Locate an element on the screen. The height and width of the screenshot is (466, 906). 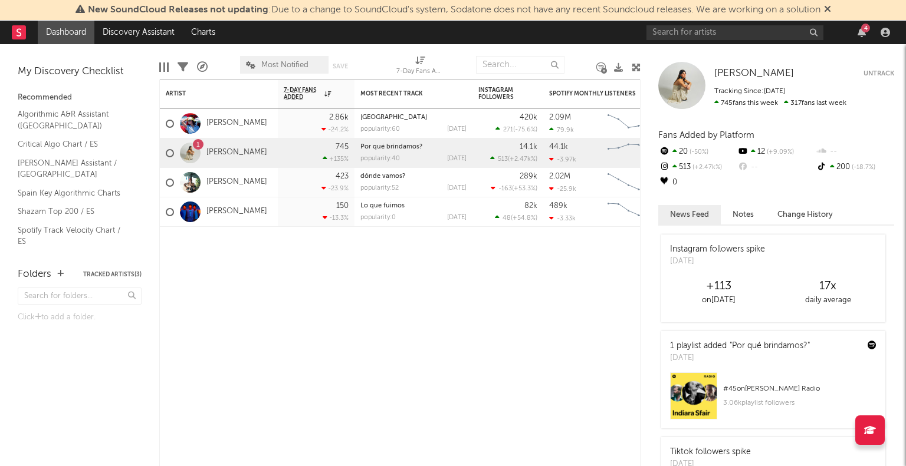
a: Shazam Top 200 / ES is located at coordinates (74, 212).